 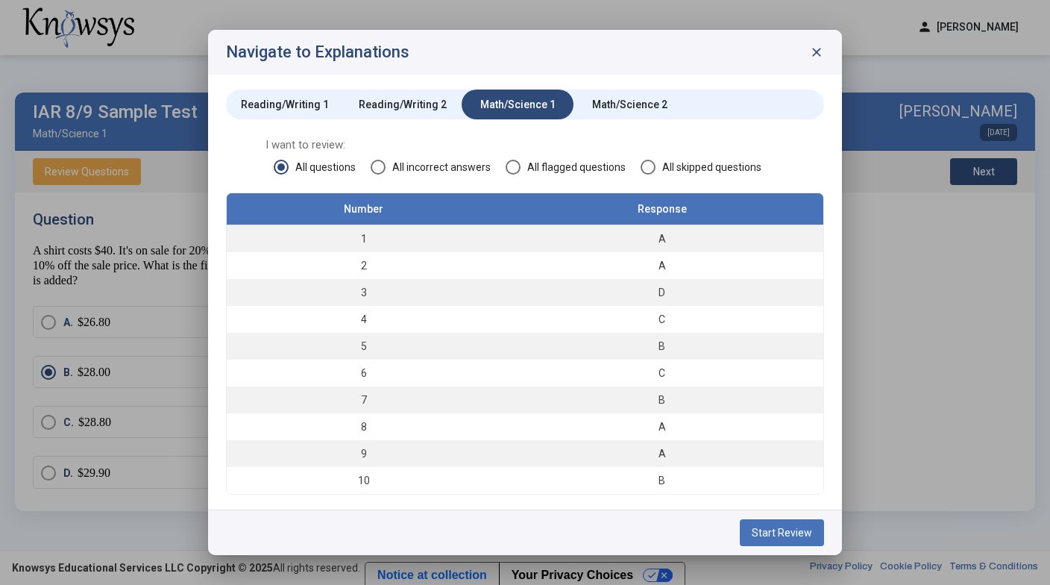 What do you see at coordinates (782, 532) in the screenshot?
I see `button: Start Review` at bounding box center [782, 532].